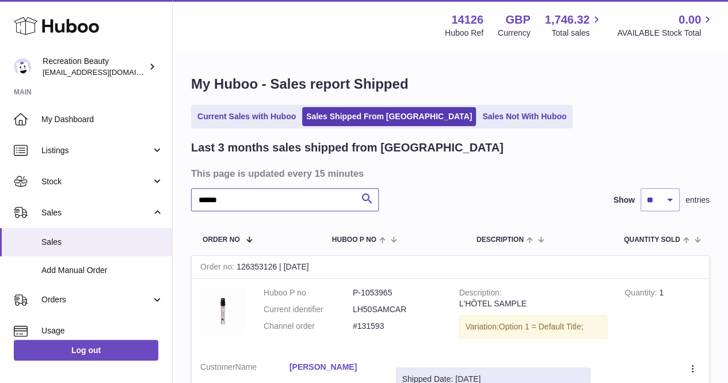 Image resolution: width=728 pixels, height=383 pixels. What do you see at coordinates (517, 20) in the screenshot?
I see `strong: GBP` at bounding box center [517, 20].